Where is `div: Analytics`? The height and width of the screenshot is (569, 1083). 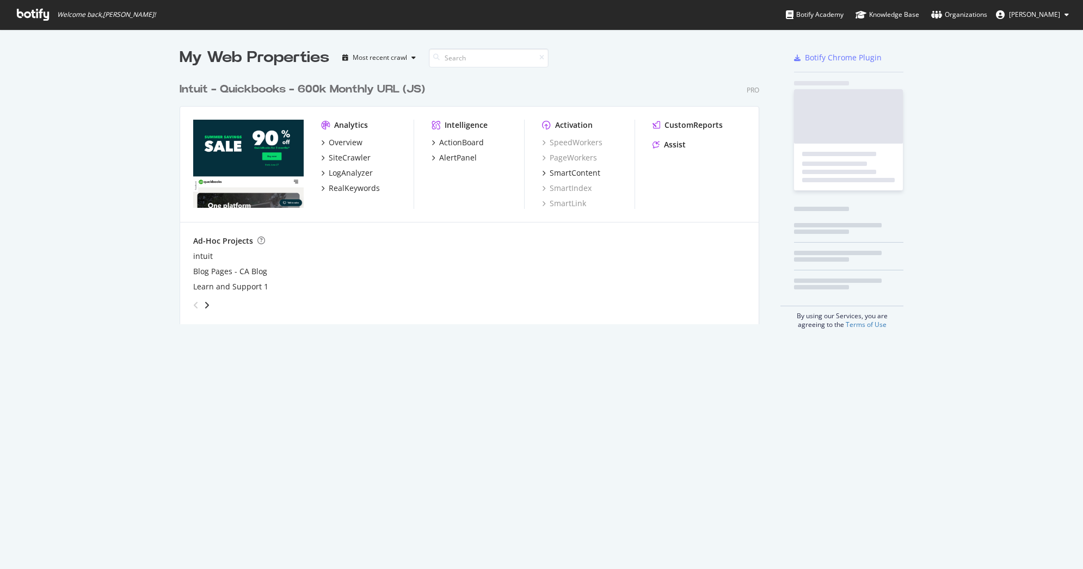 div: Analytics is located at coordinates (351, 125).